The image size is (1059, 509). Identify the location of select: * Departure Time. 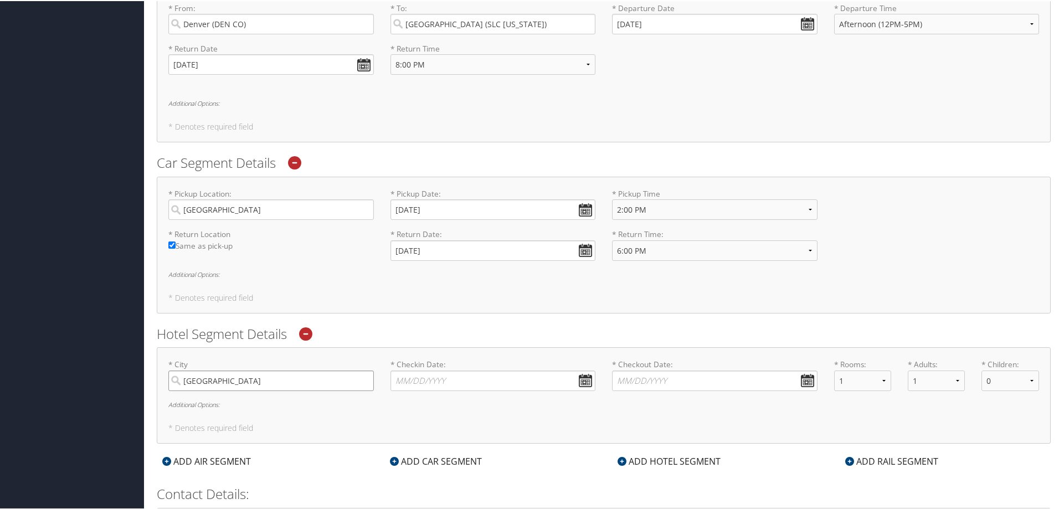
(937, 23).